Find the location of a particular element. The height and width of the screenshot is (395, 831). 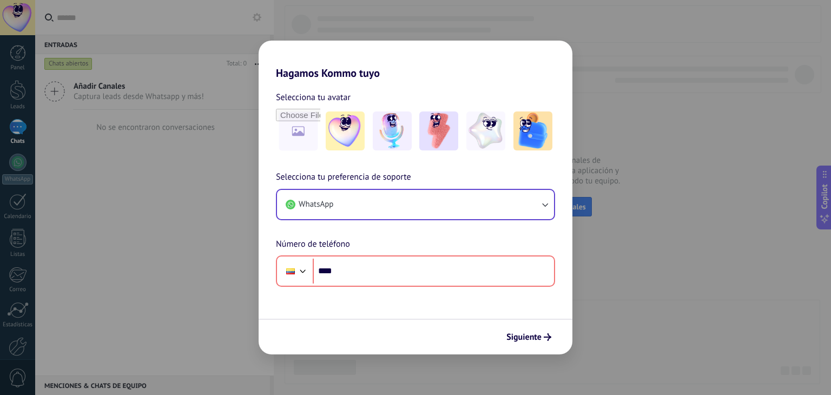

button: WhatsApp is located at coordinates (415, 204).